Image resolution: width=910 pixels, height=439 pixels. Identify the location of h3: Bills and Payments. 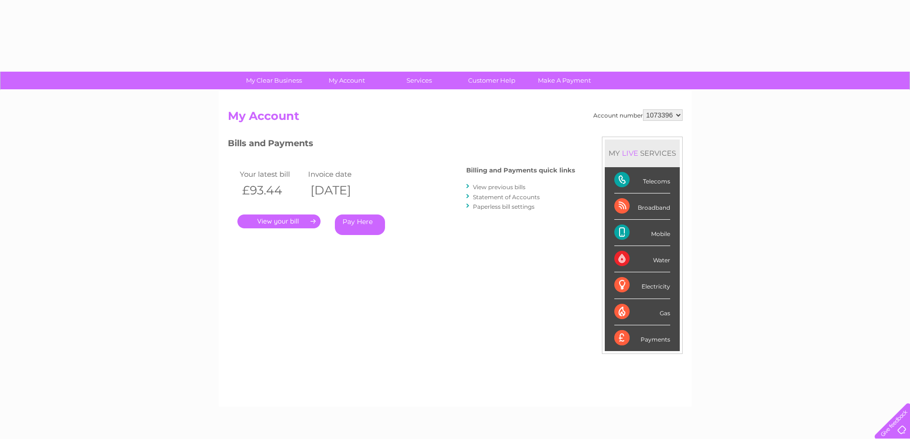
(401, 145).